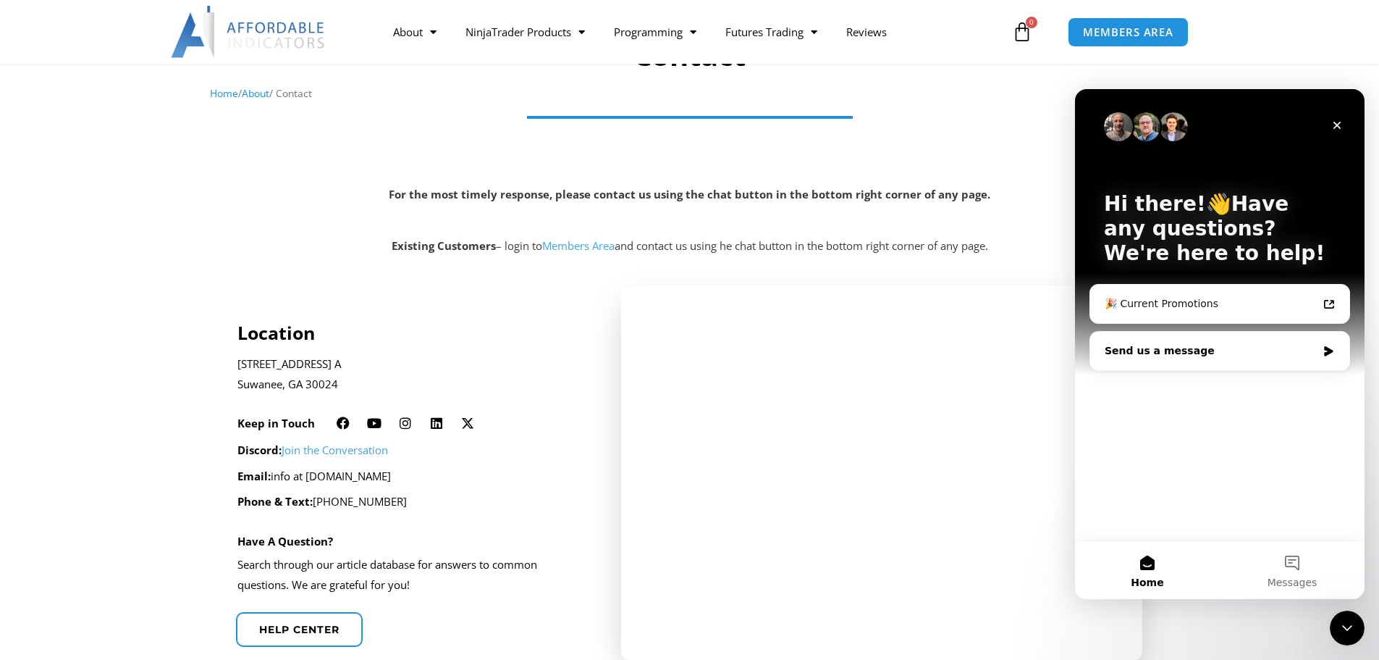  What do you see at coordinates (410, 332) in the screenshot?
I see `h4: Location` at bounding box center [410, 332].